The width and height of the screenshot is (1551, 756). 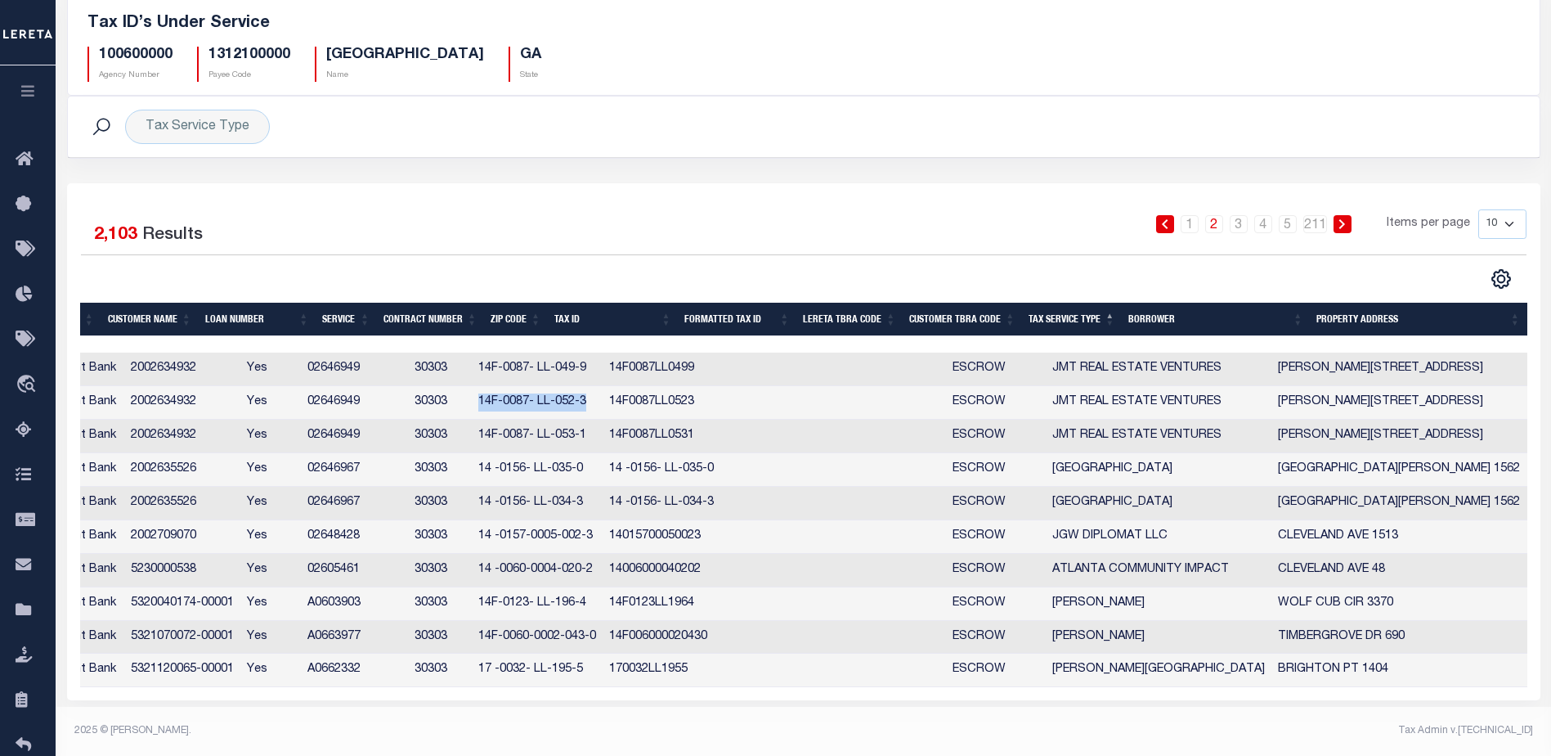 I want to click on td: 14F-0087- LL-053-1, so click(x=537, y=436).